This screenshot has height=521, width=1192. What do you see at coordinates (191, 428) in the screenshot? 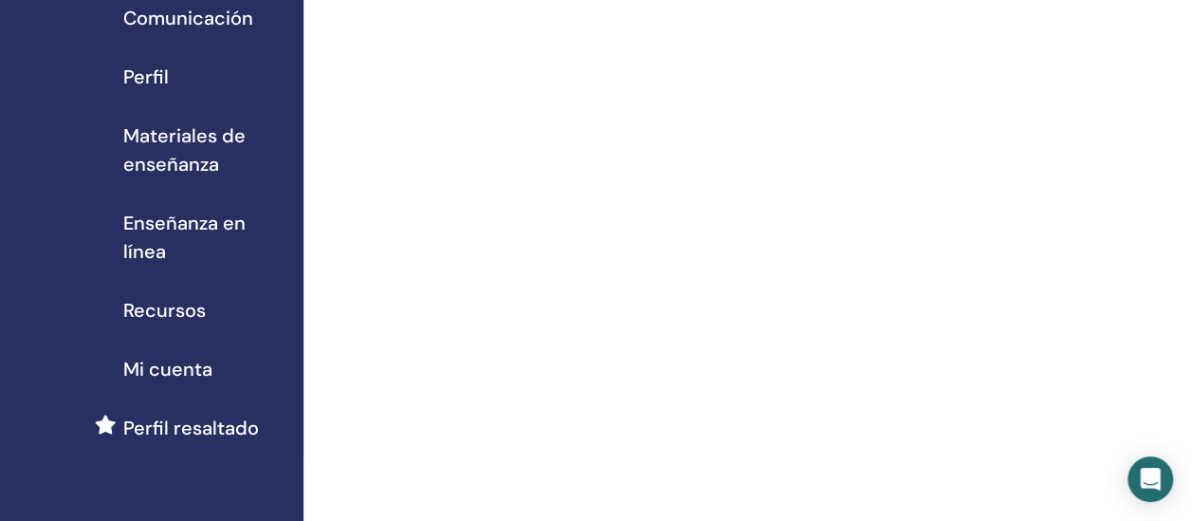
I see `span: Perfil resaltado` at bounding box center [191, 428].